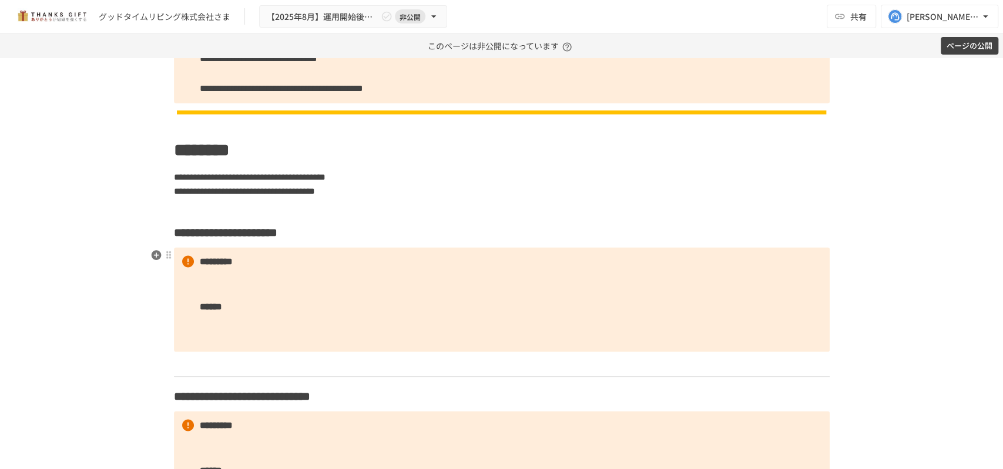 This screenshot has width=1003, height=469. I want to click on img: V6ebD7DrFJRrcrtOixFaQ6LVE9DcePYQBNml1WdPglN, so click(502, 112).